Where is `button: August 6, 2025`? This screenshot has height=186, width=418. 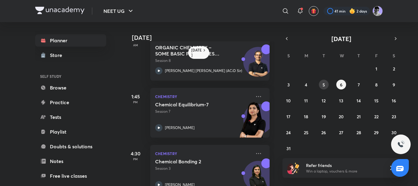 button: August 6, 2025 is located at coordinates (341, 85).